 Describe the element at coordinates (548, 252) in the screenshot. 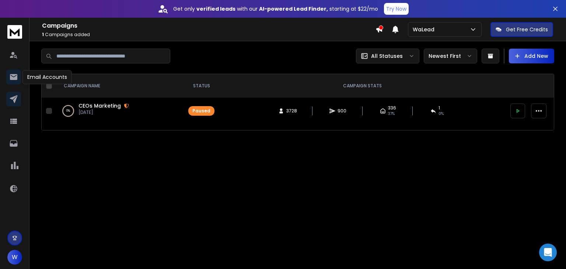

I see `div: Open Intercom Messenger` at that location.